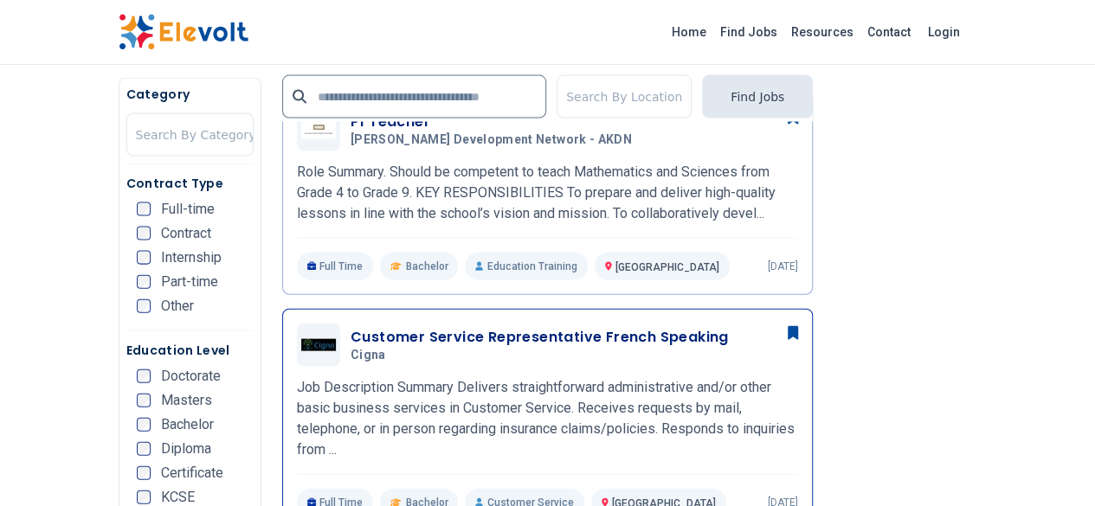 This screenshot has height=506, width=1095. Describe the element at coordinates (177, 306) in the screenshot. I see `span: Other` at that location.